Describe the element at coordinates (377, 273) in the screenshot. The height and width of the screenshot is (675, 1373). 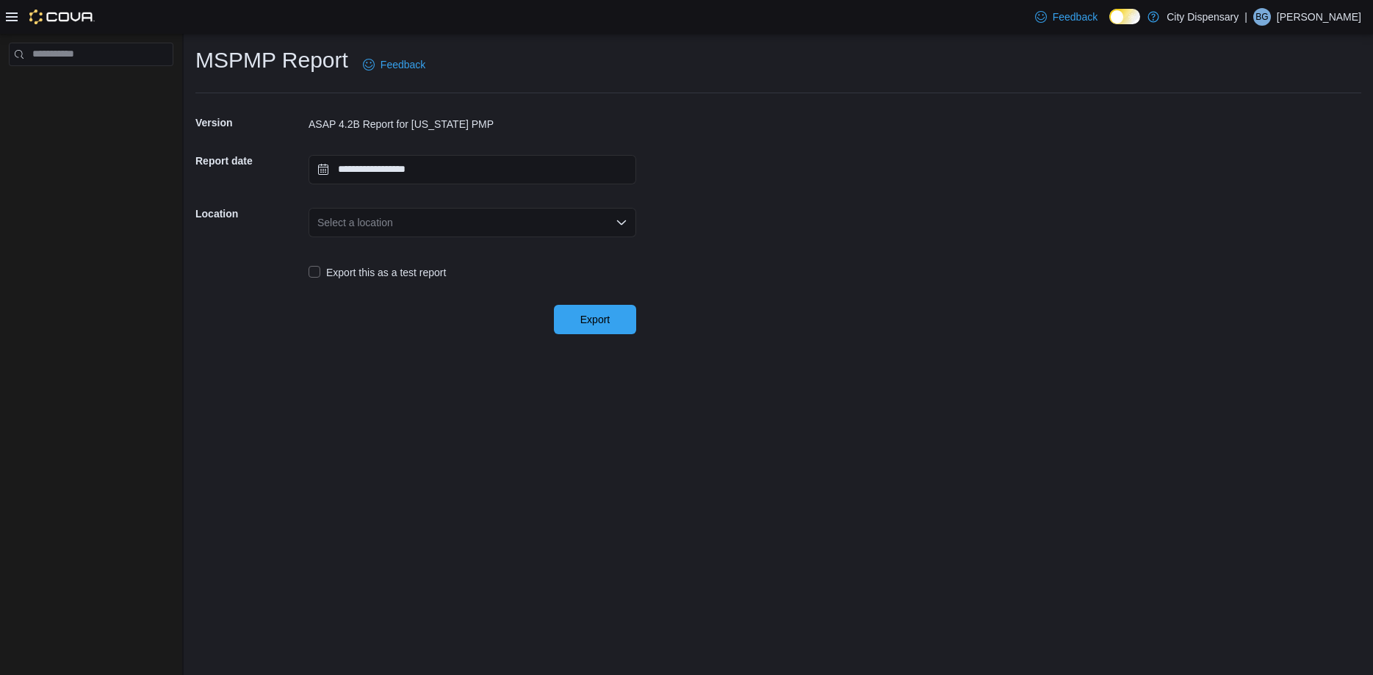
I see `label: Export this as a test report` at that location.